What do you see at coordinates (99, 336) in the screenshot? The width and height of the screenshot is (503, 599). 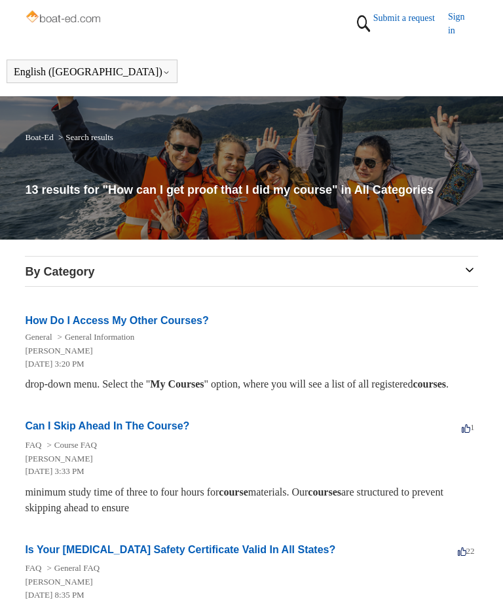 I see `a: General Information` at bounding box center [99, 336].